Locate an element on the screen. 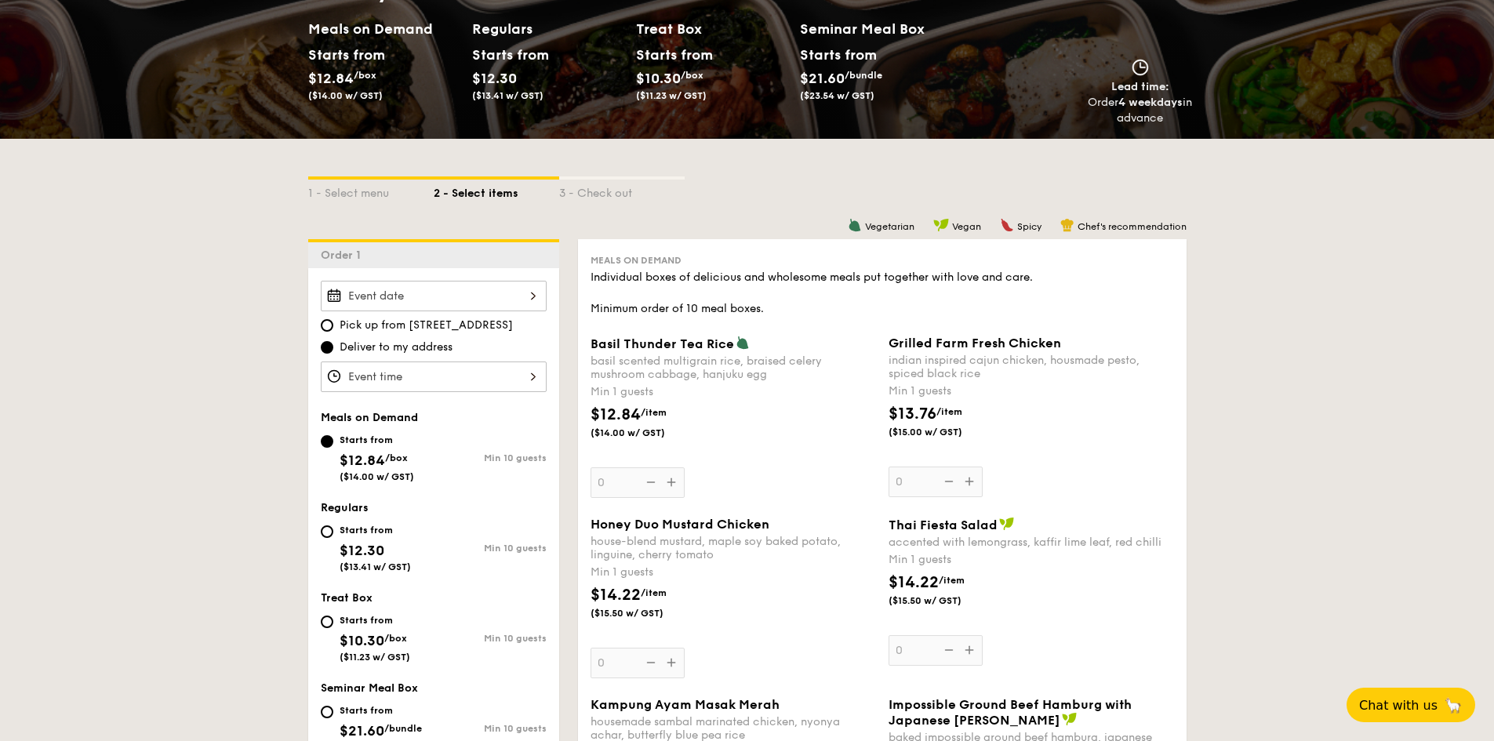 Image resolution: width=1494 pixels, height=741 pixels. span: ($23.54 w/ GST) is located at coordinates (837, 96).